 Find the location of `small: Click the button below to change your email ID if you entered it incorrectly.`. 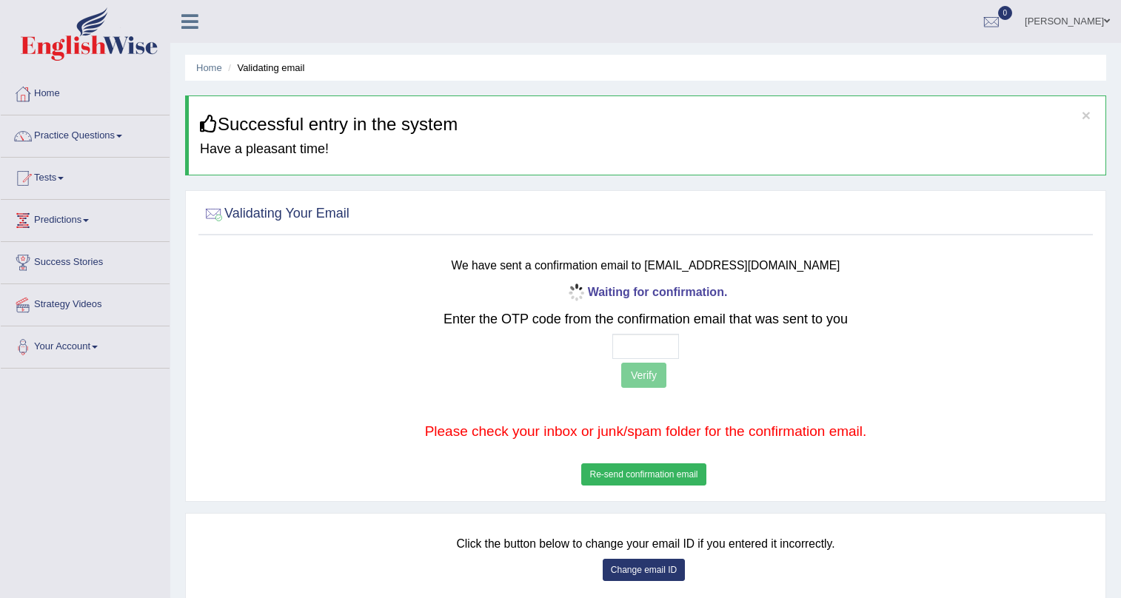

small: Click the button below to change your email ID if you entered it incorrectly. is located at coordinates (645, 543).